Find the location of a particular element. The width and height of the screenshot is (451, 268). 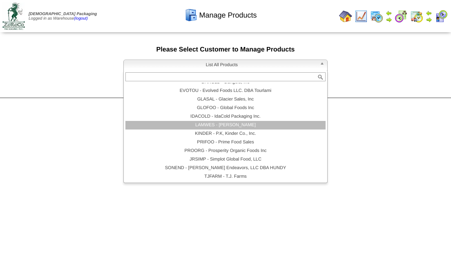

li: PROORG - Prosperity Organic Foods Inc is located at coordinates (226, 151).